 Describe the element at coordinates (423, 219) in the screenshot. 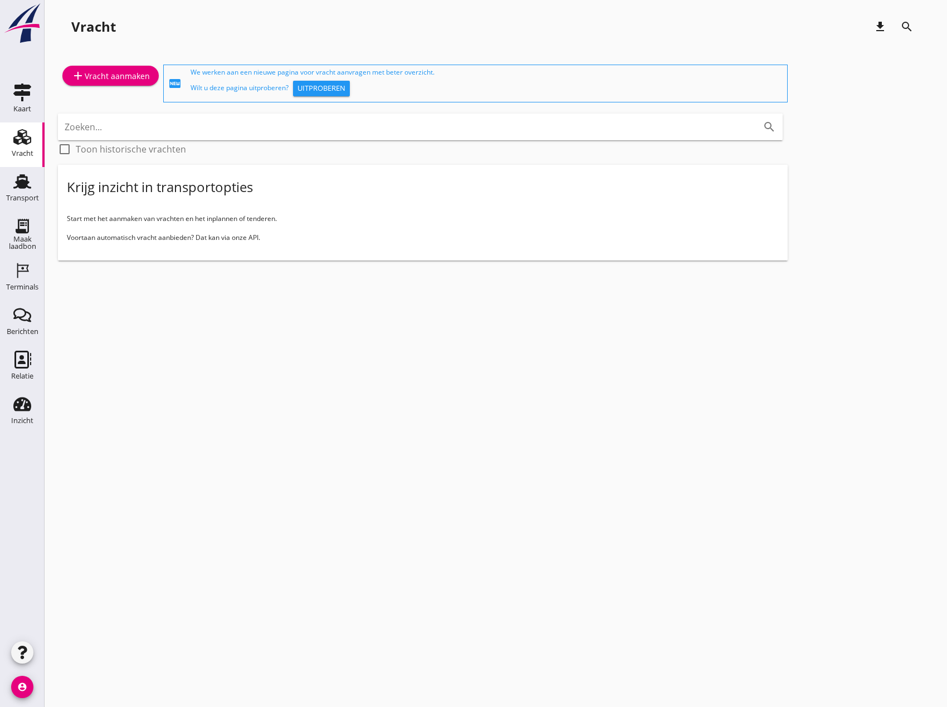

I see `p: Start met het aanmaken van vrachten en het inplannen of tenderen.` at that location.